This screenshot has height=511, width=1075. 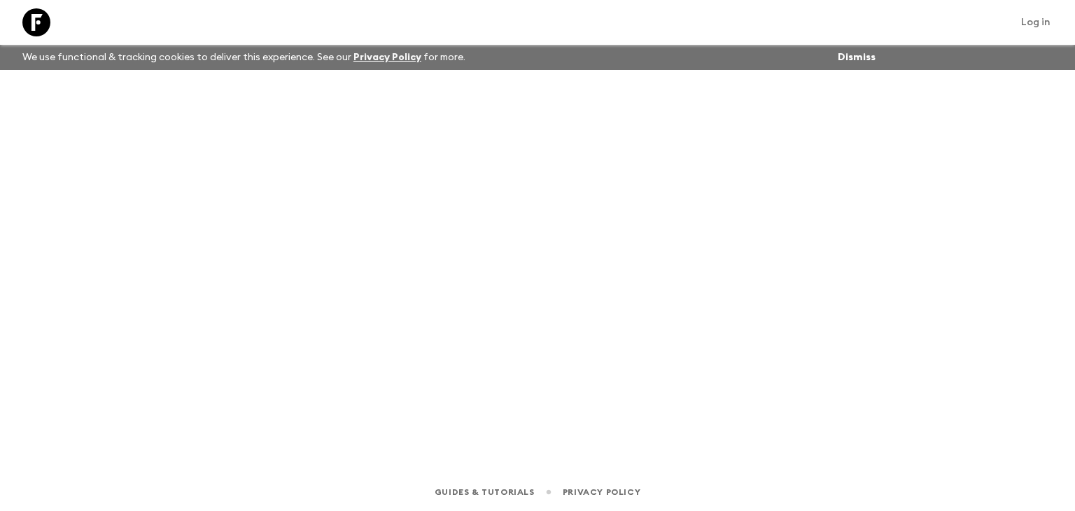 I want to click on a: Guides & Tutorials, so click(x=484, y=492).